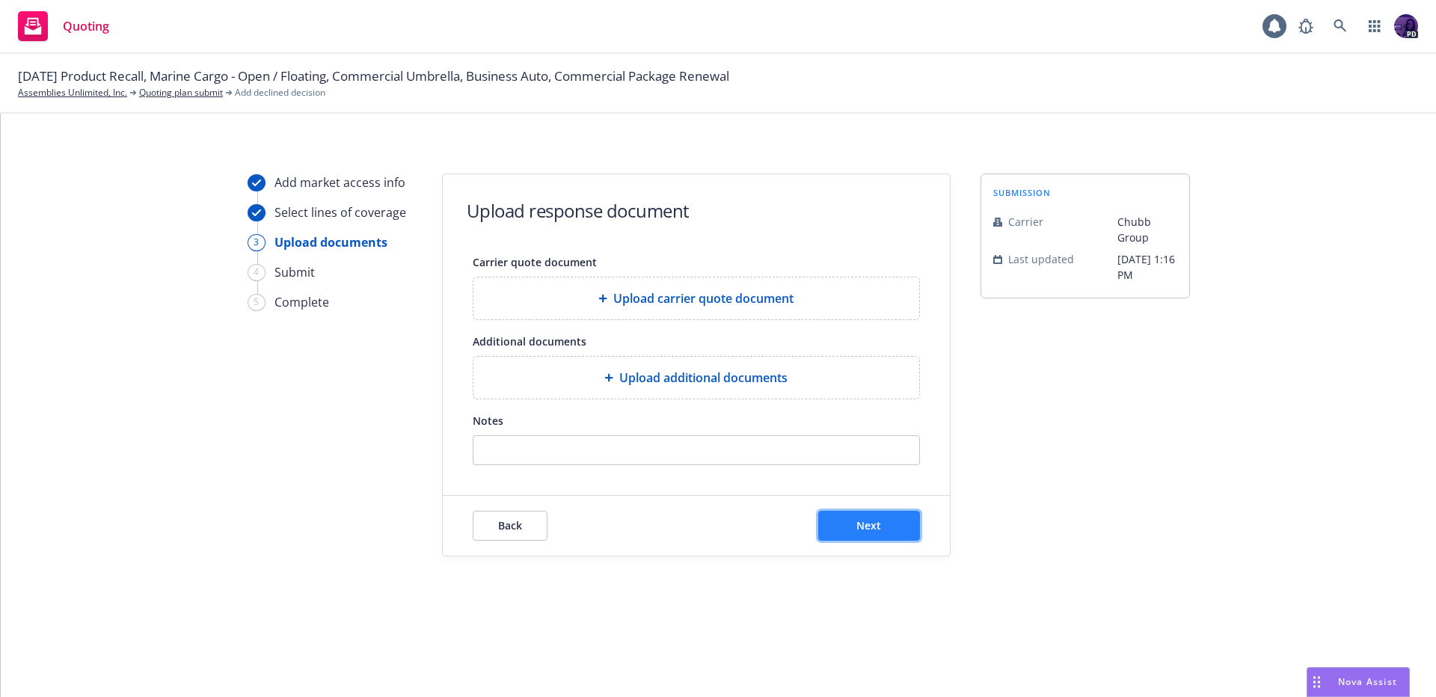 The image size is (1436, 697). Describe the element at coordinates (340, 212) in the screenshot. I see `div: Select lines of coverage` at that location.